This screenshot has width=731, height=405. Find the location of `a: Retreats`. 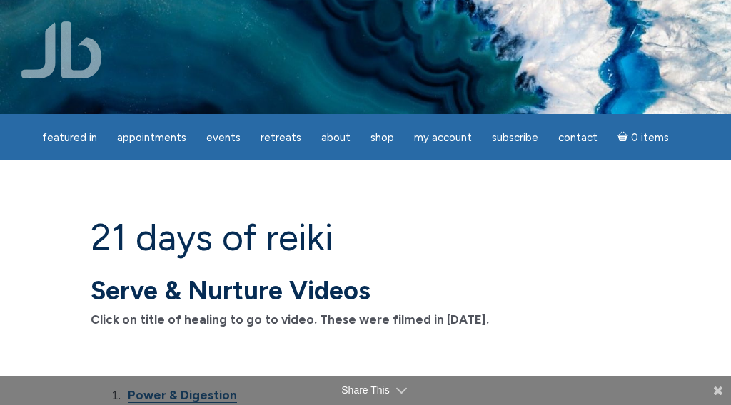

a: Retreats is located at coordinates (280, 138).